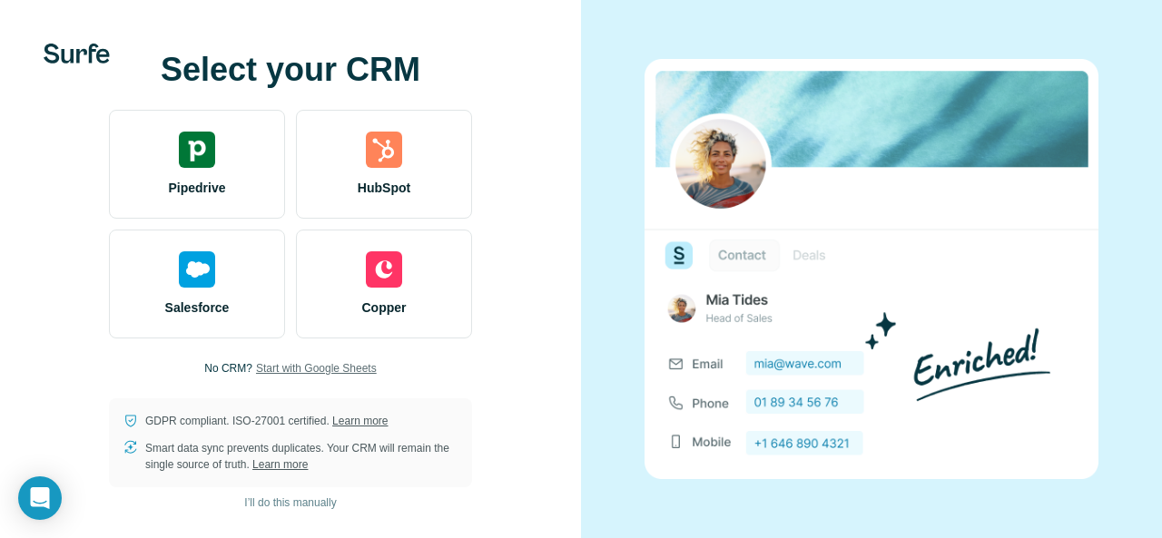  Describe the element at coordinates (384, 188) in the screenshot. I see `span: HubSpot` at that location.